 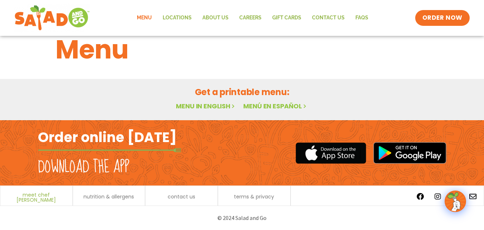 What do you see at coordinates (287, 18) in the screenshot?
I see `a: GIFT CARDS` at bounding box center [287, 18].